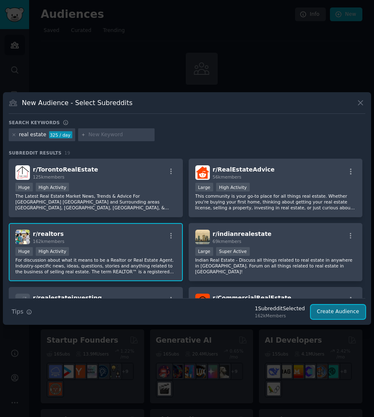 The width and height of the screenshot is (374, 417). What do you see at coordinates (67, 153) in the screenshot?
I see `span: 19` at bounding box center [67, 153].